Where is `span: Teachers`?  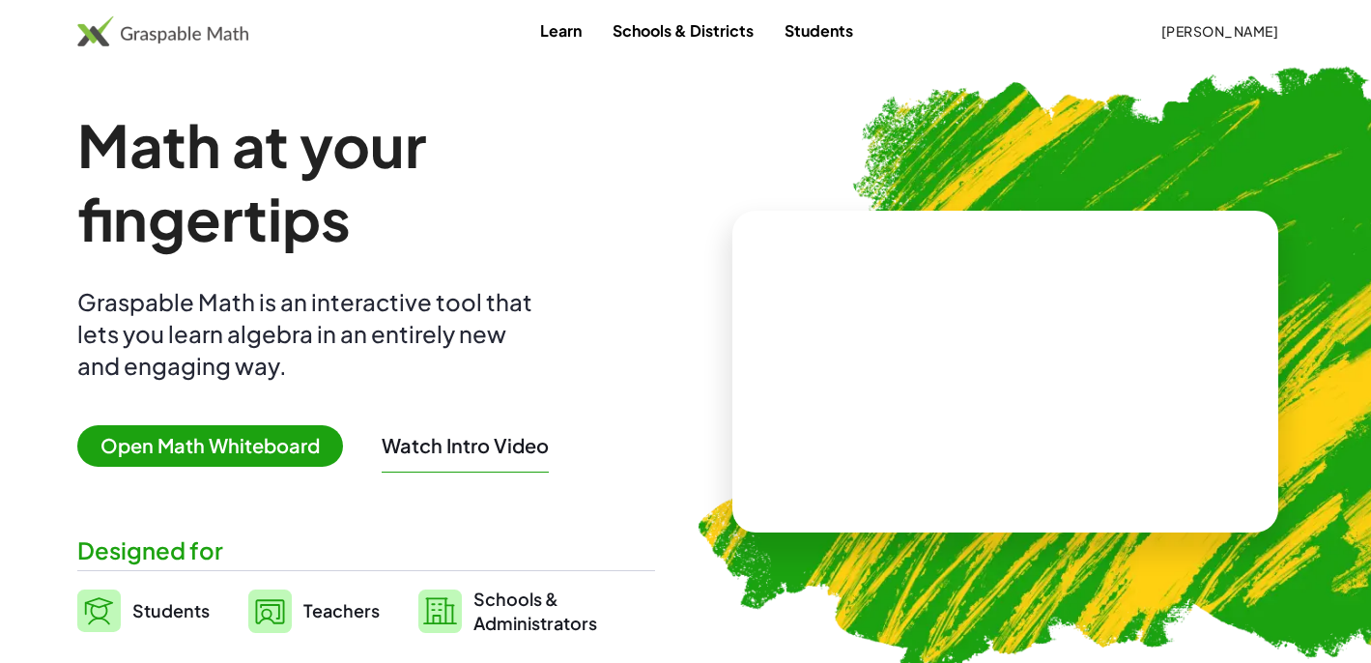
span: Teachers is located at coordinates (341, 610).